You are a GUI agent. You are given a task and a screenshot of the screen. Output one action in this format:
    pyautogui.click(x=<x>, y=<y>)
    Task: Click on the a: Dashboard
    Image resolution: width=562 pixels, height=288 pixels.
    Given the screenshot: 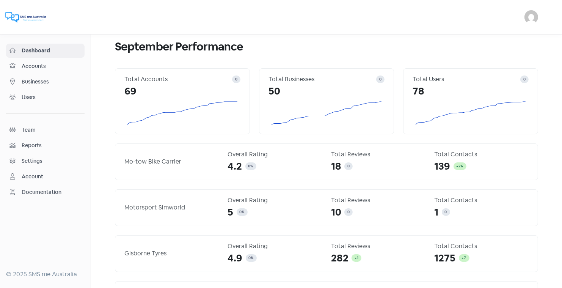 What is the action you would take?
    pyautogui.click(x=45, y=50)
    